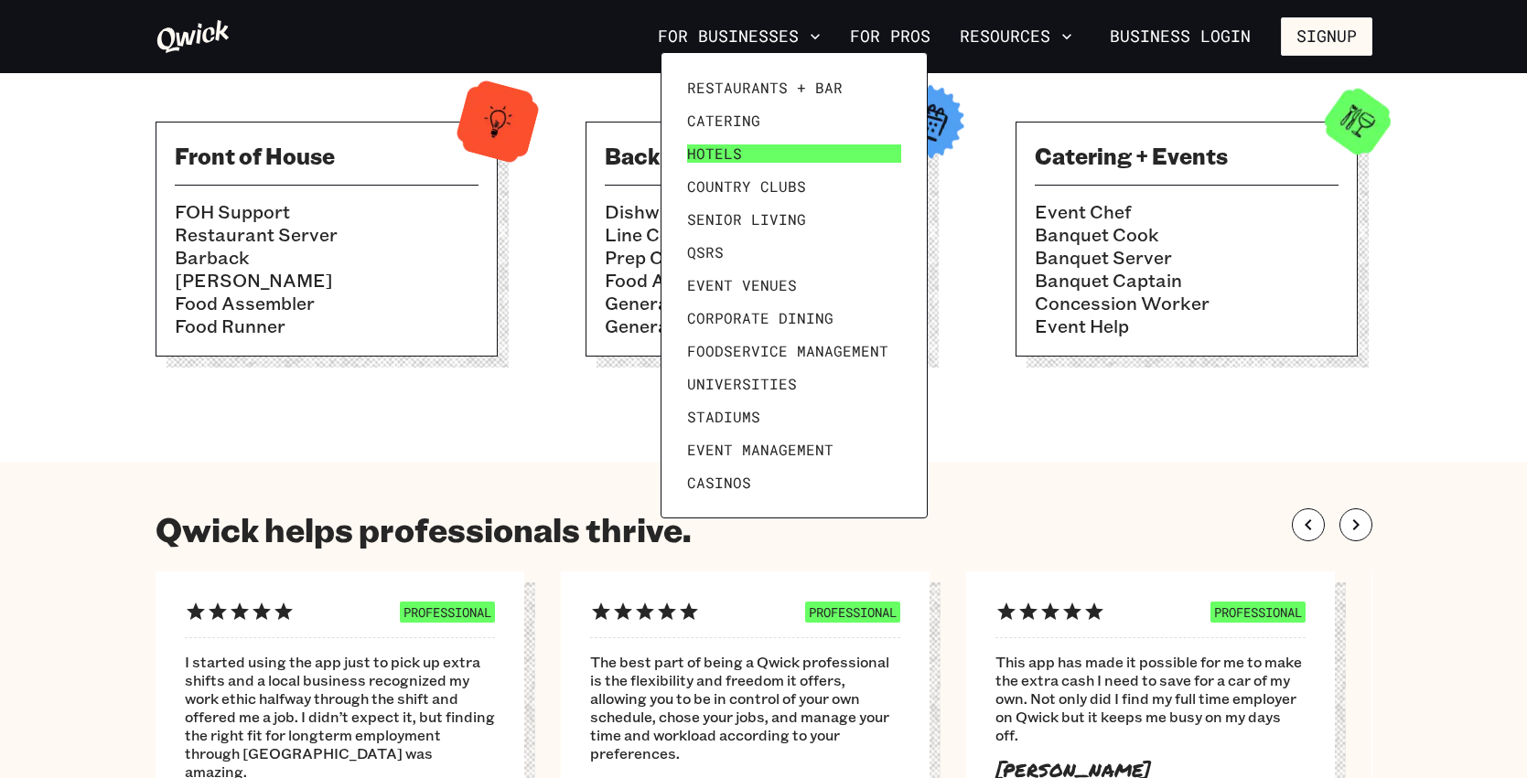 This screenshot has width=1527, height=778. What do you see at coordinates (723, 121) in the screenshot?
I see `span: Catering` at bounding box center [723, 121].